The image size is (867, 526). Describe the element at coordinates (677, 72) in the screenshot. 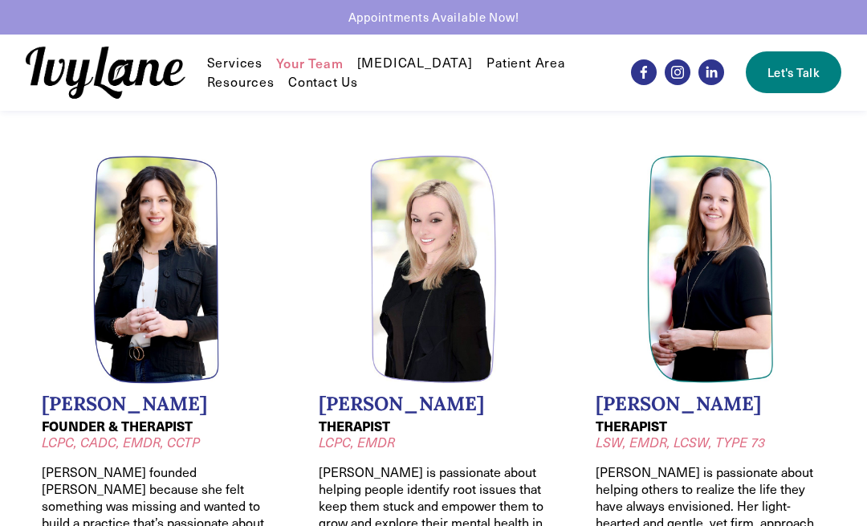

I see `a: Instagram` at that location.